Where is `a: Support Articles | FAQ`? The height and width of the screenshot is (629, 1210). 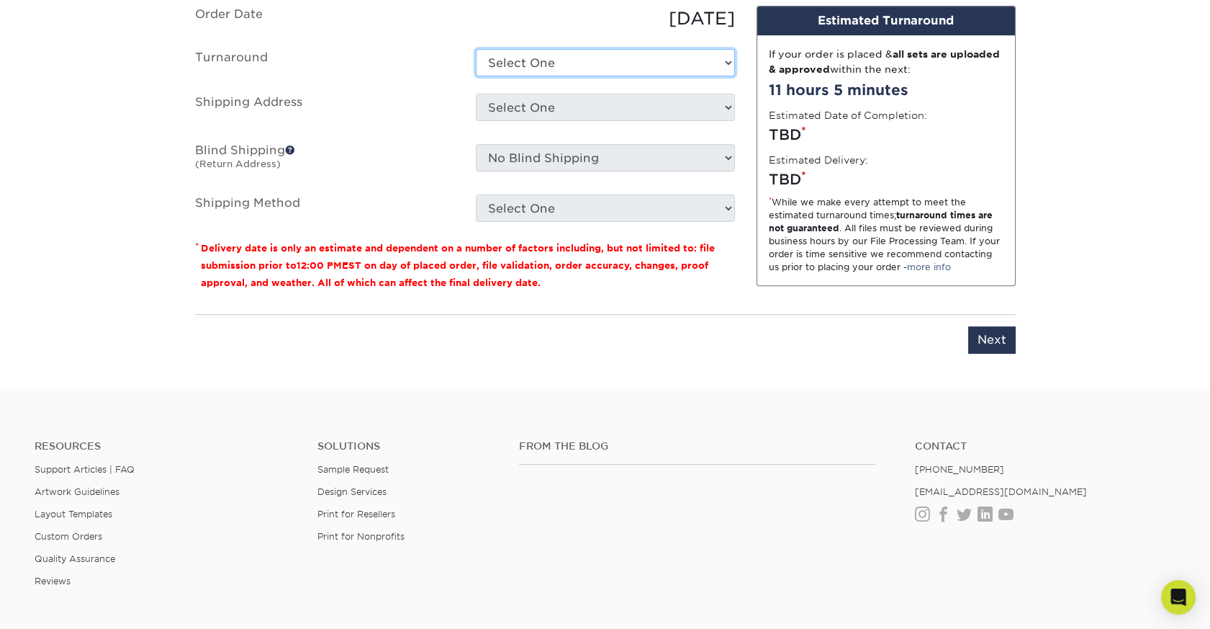 a: Support Articles | FAQ is located at coordinates (84, 469).